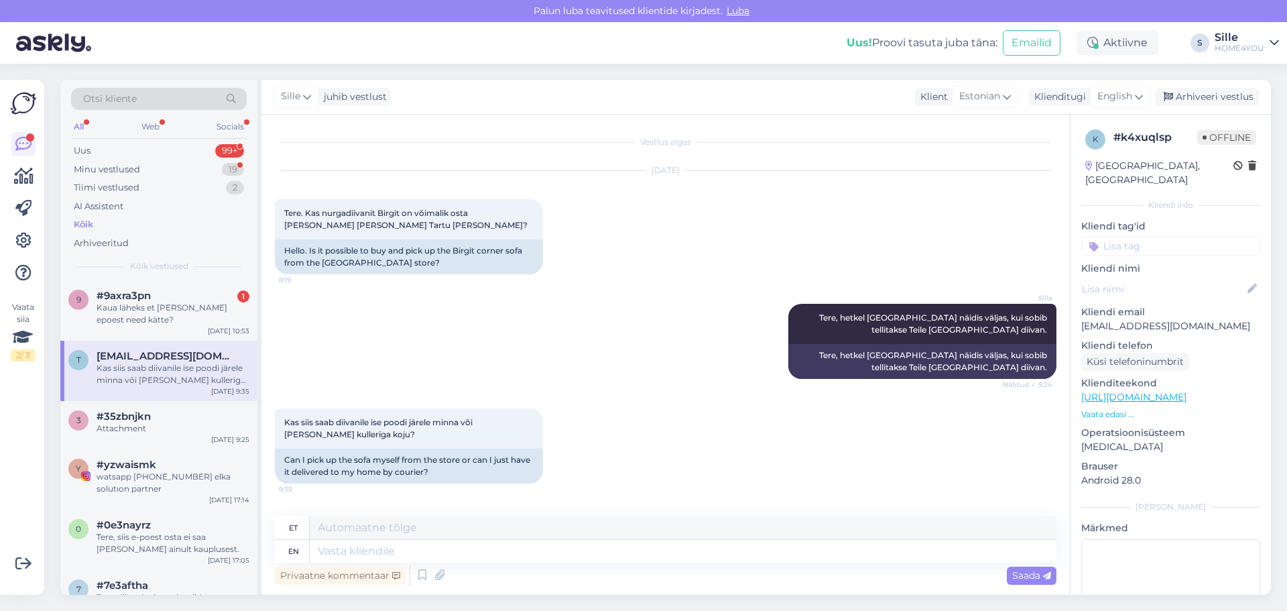 This screenshot has height=611, width=1287. What do you see at coordinates (101, 243) in the screenshot?
I see `div: Arhiveeritud` at bounding box center [101, 243].